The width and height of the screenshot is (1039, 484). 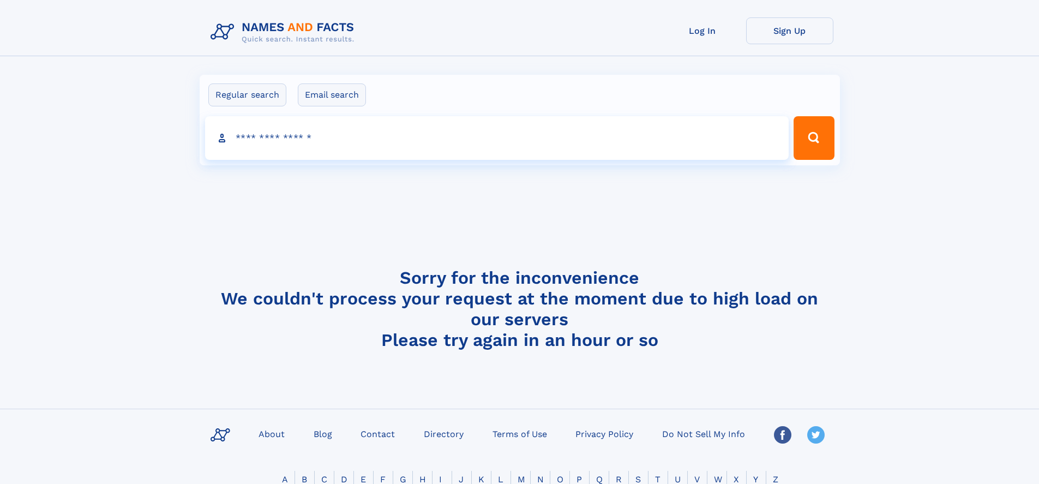 What do you see at coordinates (377, 433) in the screenshot?
I see `a: Contact` at bounding box center [377, 433].